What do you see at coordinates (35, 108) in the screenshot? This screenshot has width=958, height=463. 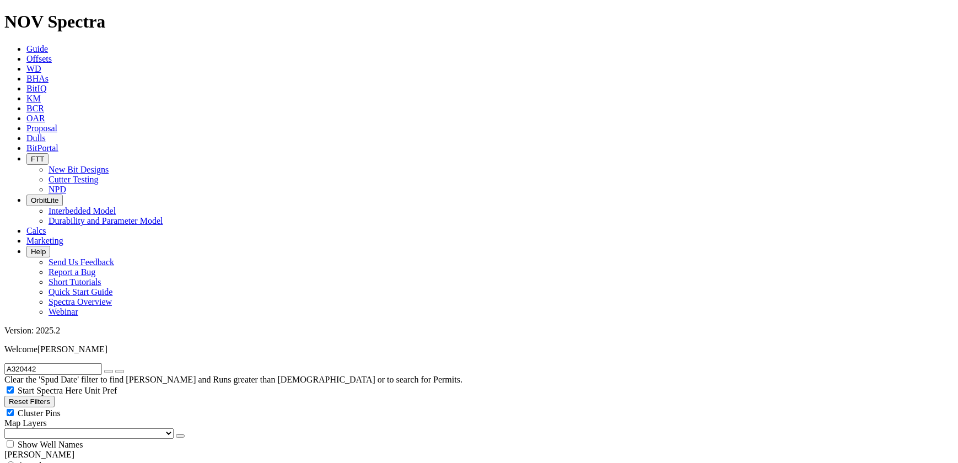 I see `a: BCR` at bounding box center [35, 108].